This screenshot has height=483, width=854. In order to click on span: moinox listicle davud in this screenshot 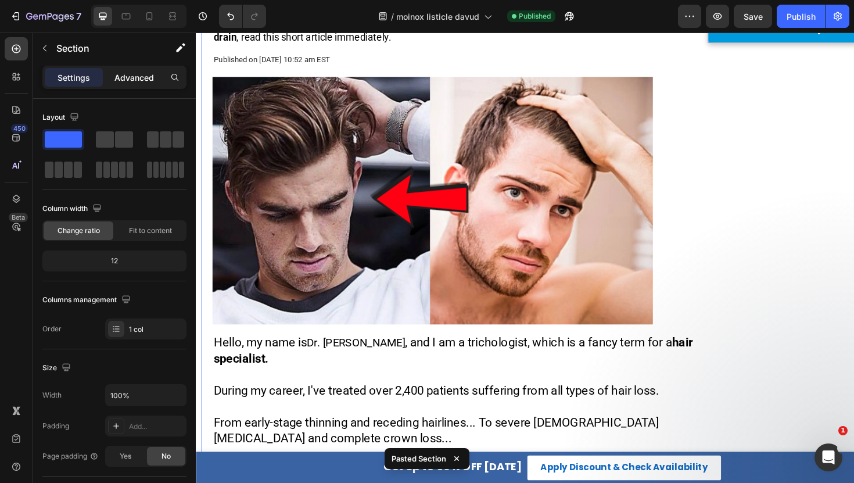, I will do `click(438, 16)`.